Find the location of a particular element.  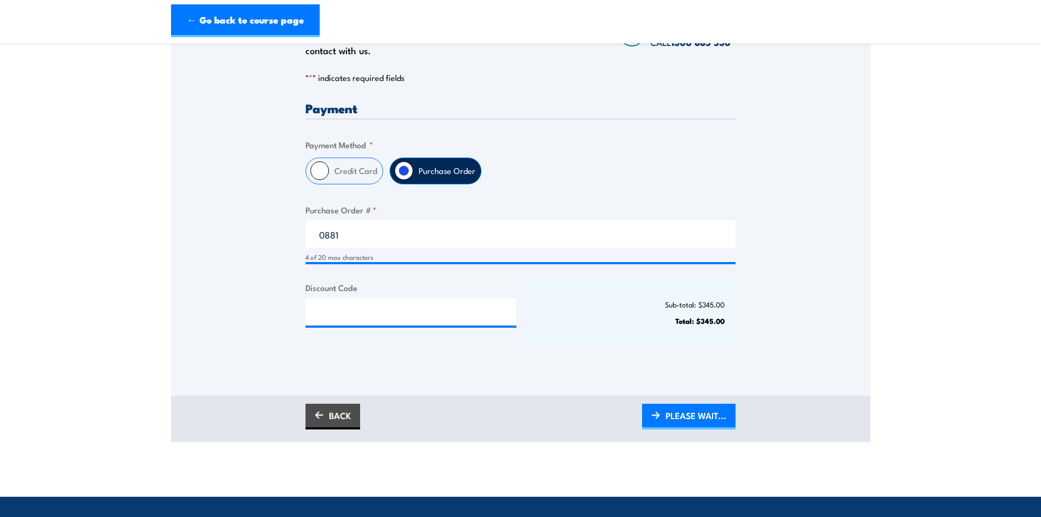

a: BACK is located at coordinates (333, 416).